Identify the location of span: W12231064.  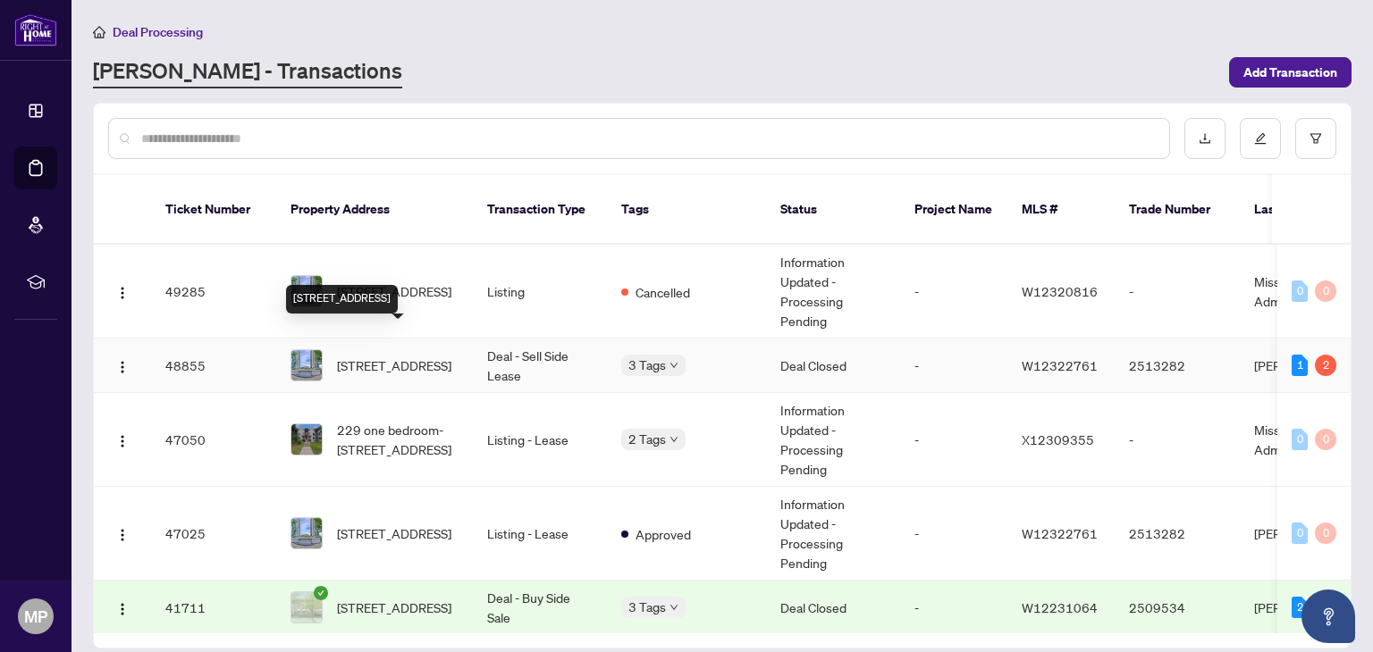
(1059, 608).